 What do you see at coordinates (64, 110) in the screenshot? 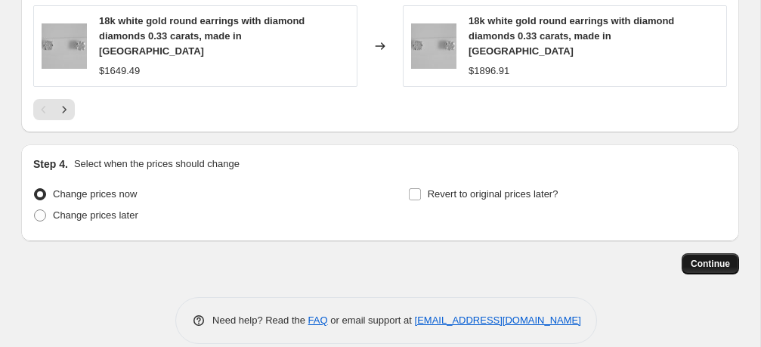
I see `button: Next` at bounding box center [64, 110].